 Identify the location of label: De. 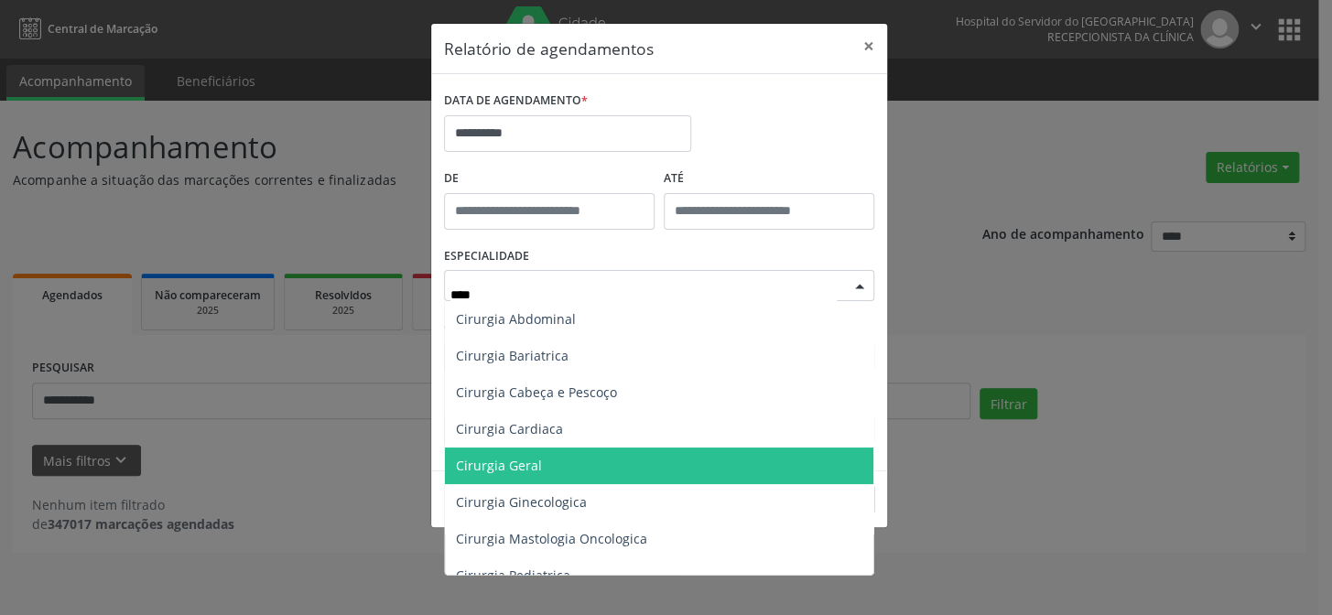
(549, 178).